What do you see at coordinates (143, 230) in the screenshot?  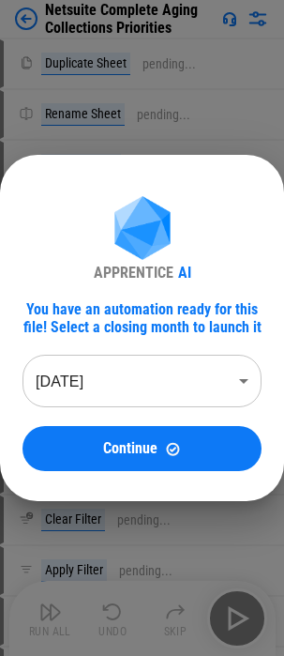 I see `img: Apprentice AI` at bounding box center [143, 230].